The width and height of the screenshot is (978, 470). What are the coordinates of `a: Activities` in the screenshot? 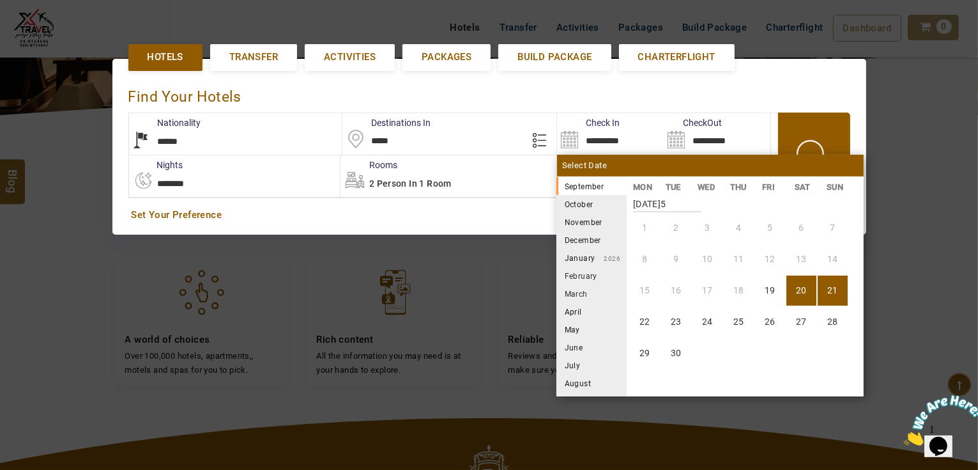 It's located at (350, 57).